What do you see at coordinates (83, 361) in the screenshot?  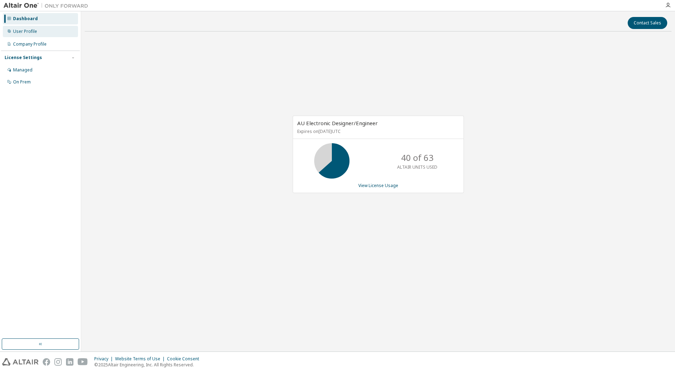 I see `img: youtube.svg` at bounding box center [83, 361].